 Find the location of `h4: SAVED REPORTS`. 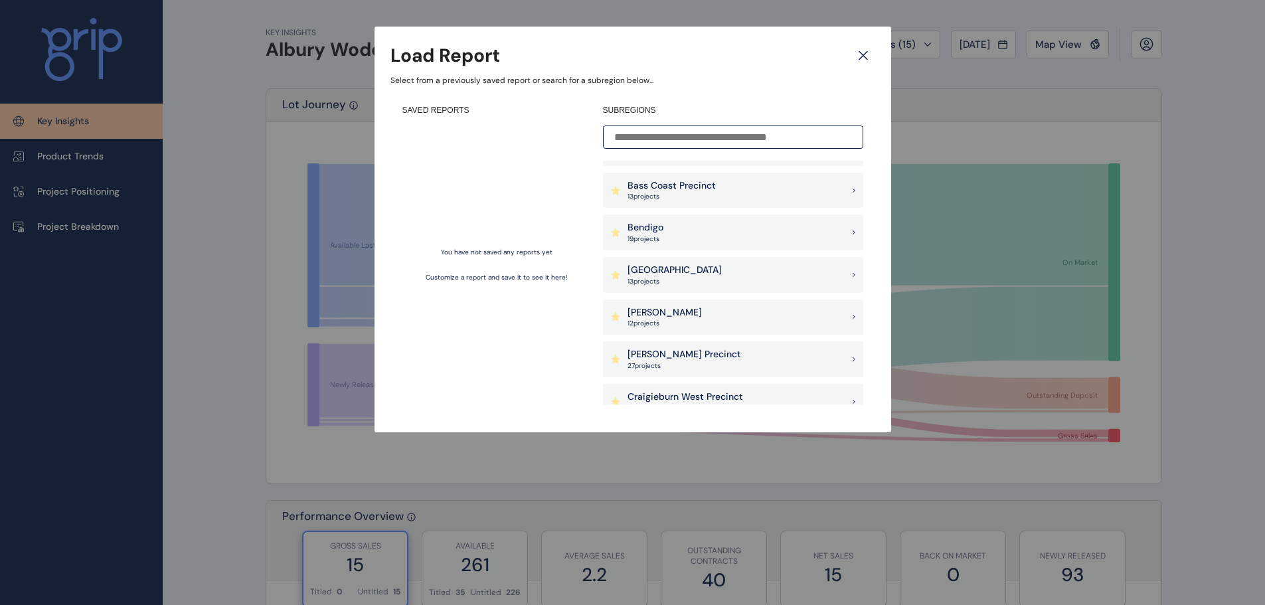

h4: SAVED REPORTS is located at coordinates (497, 110).